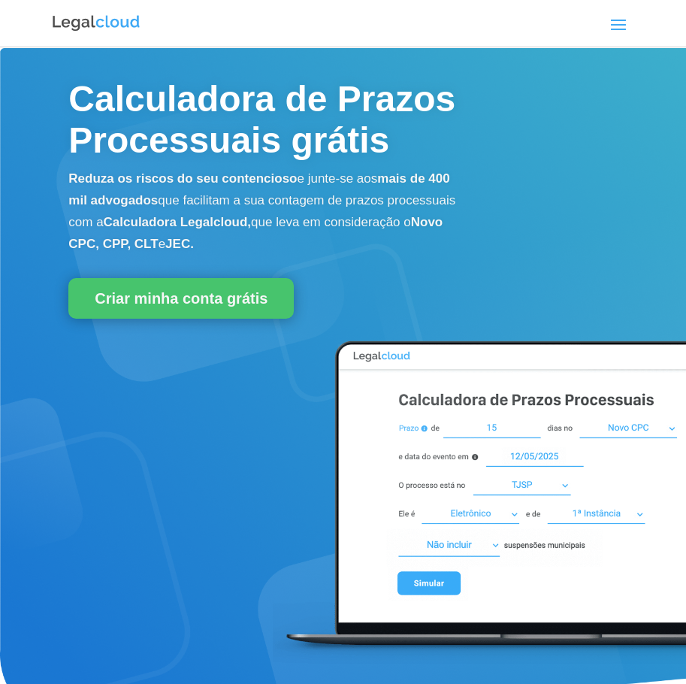 The width and height of the screenshot is (686, 684). What do you see at coordinates (479, 659) in the screenshot?
I see `a: Calculadora de Prazos Processuais Legalcloud` at bounding box center [479, 659].